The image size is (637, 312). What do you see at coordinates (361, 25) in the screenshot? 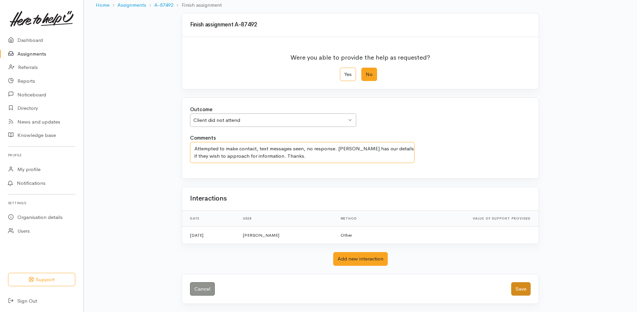
I see `h3: Finish assignment A-87492` at bounding box center [361, 25].